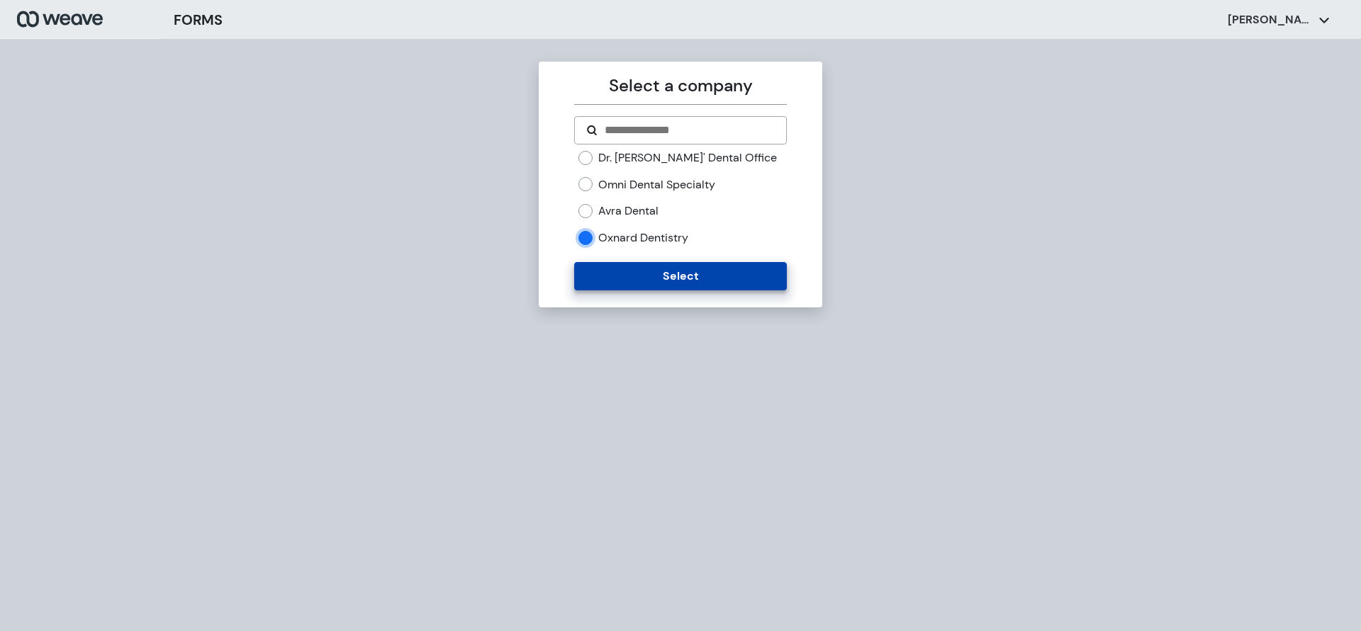  I want to click on p: Select a company, so click(680, 86).